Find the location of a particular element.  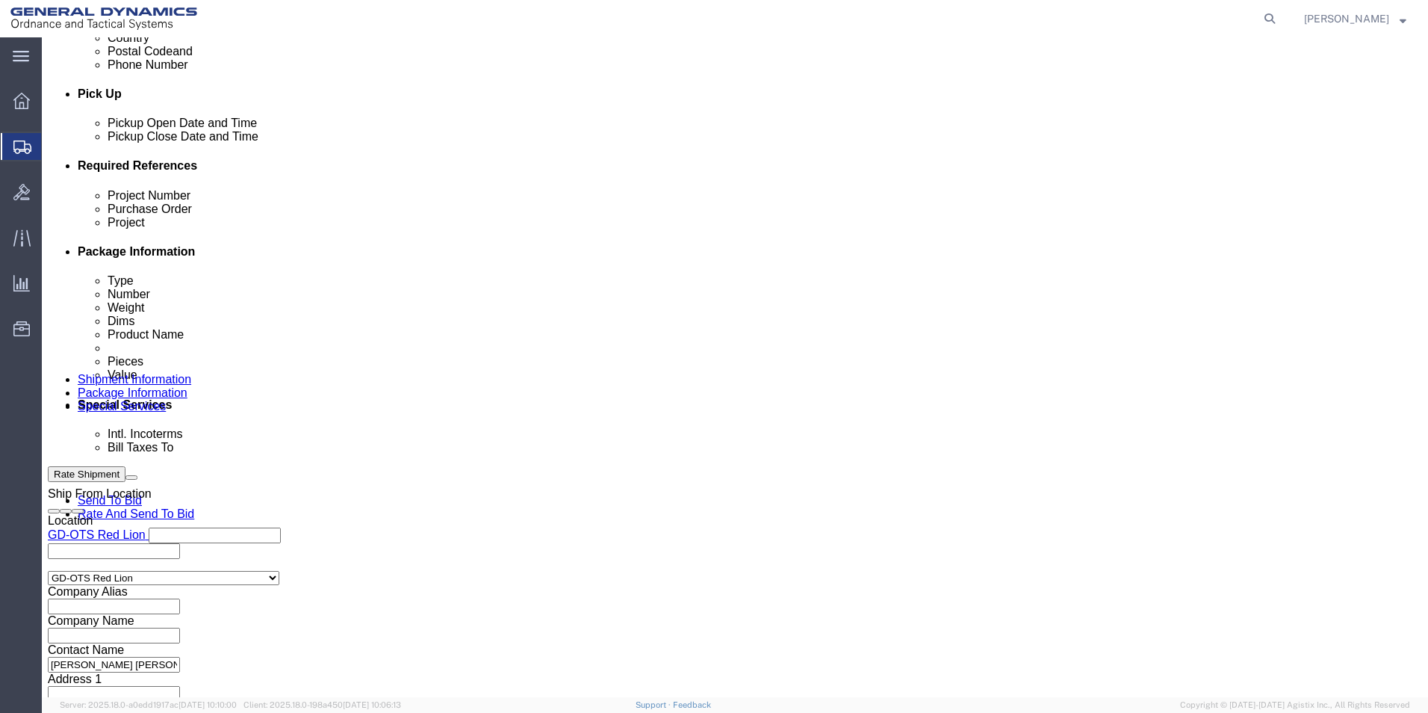

img: logo is located at coordinates (104, 19).